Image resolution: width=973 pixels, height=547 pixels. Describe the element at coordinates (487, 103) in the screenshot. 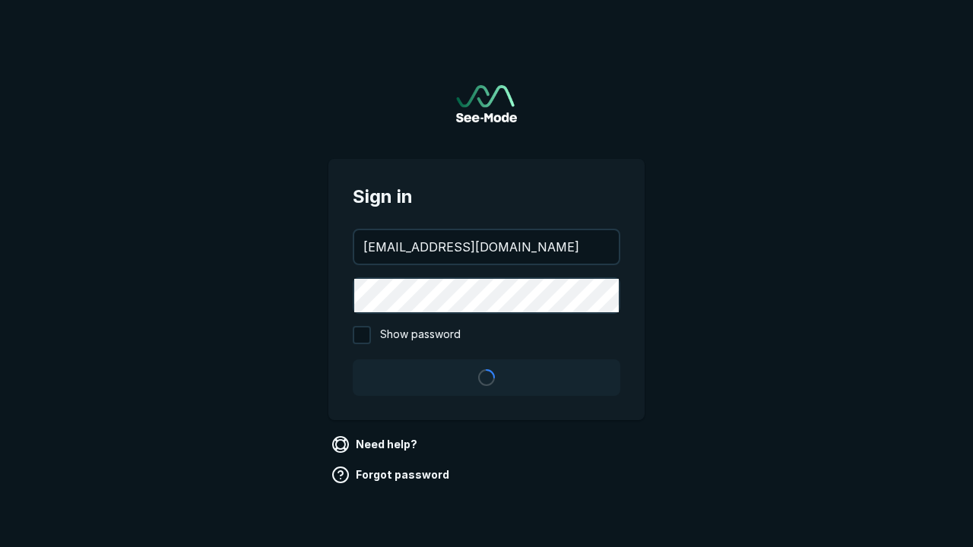

I see `img: See-Mode Logo` at that location.